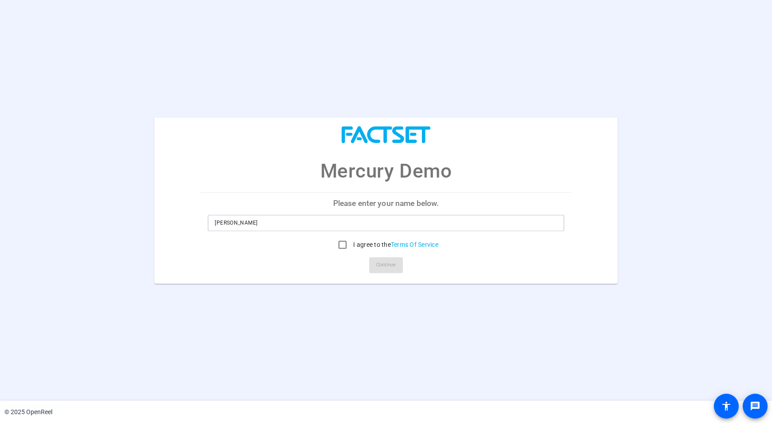 The width and height of the screenshot is (772, 423). Describe the element at coordinates (755, 406) in the screenshot. I see `mat-icon: message` at that location.